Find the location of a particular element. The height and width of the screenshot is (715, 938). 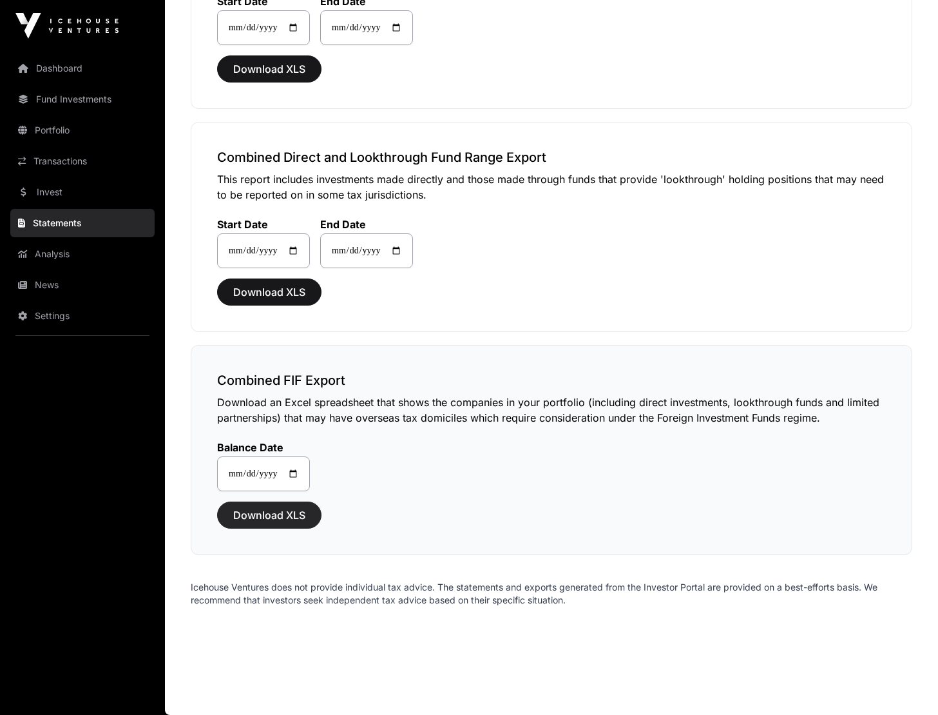

a: Invest is located at coordinates (82, 192).